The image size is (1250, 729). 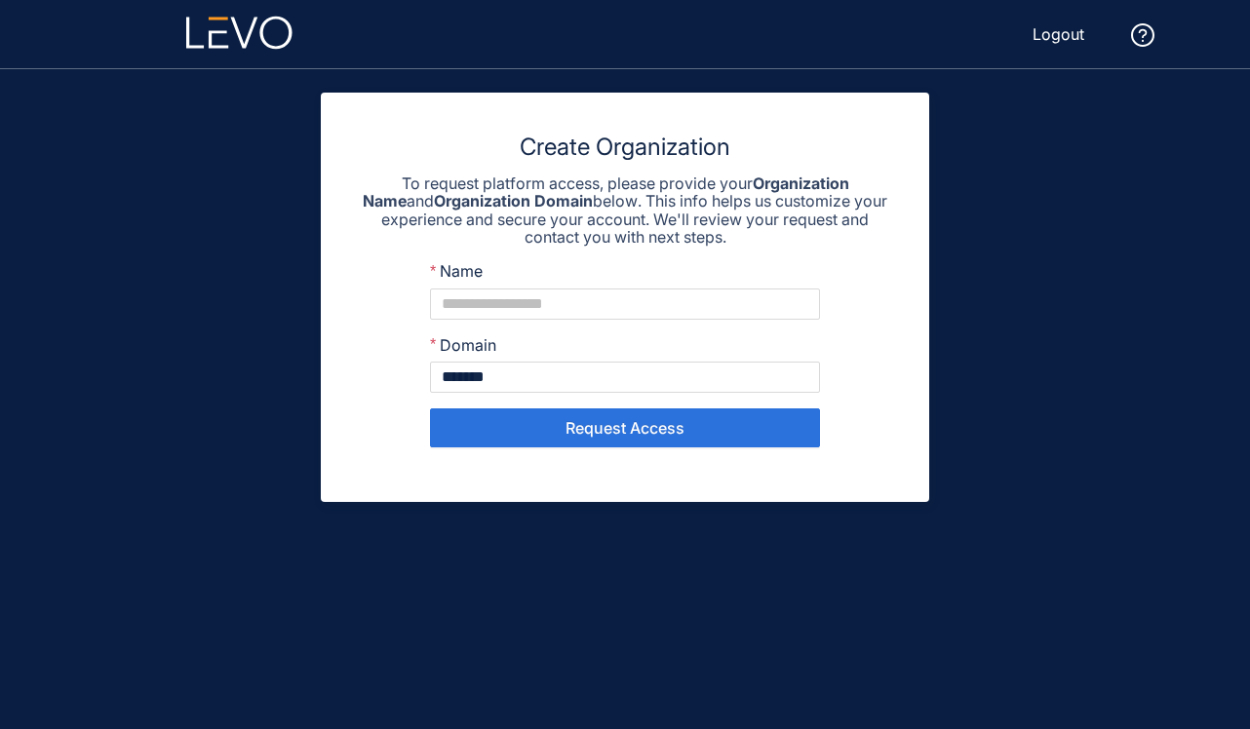 I want to click on button: Logout, so click(x=1058, y=34).